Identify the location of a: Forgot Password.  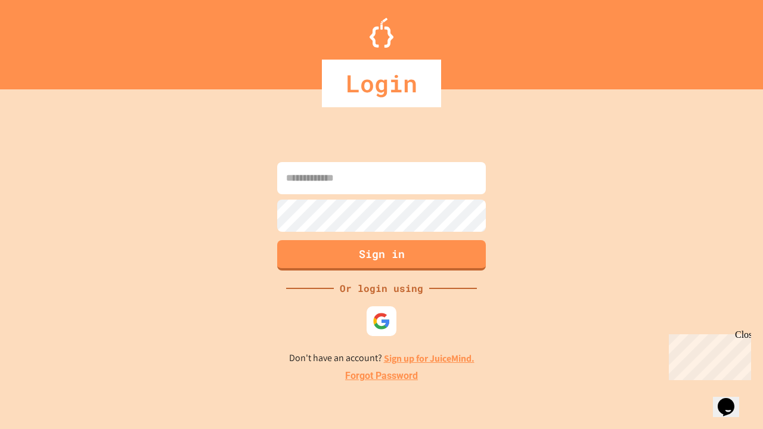
(381, 376).